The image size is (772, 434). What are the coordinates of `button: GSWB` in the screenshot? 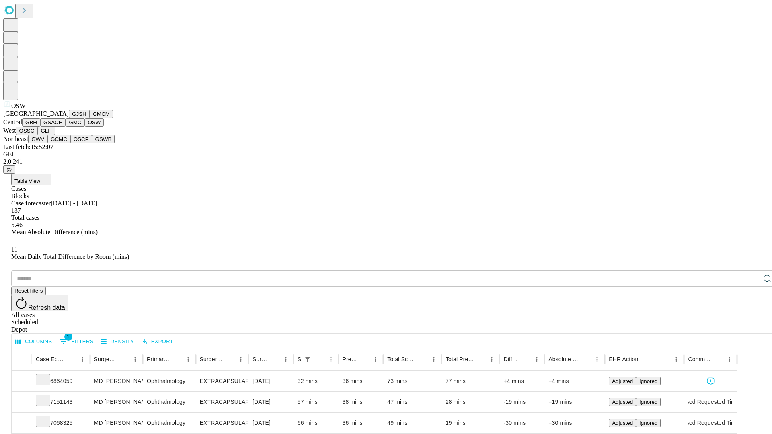 It's located at (103, 139).